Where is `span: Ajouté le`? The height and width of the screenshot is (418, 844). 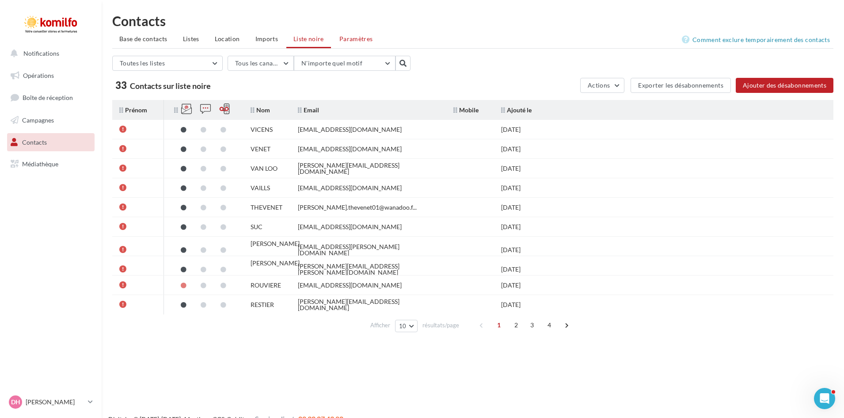 span: Ajouté le is located at coordinates (516, 110).